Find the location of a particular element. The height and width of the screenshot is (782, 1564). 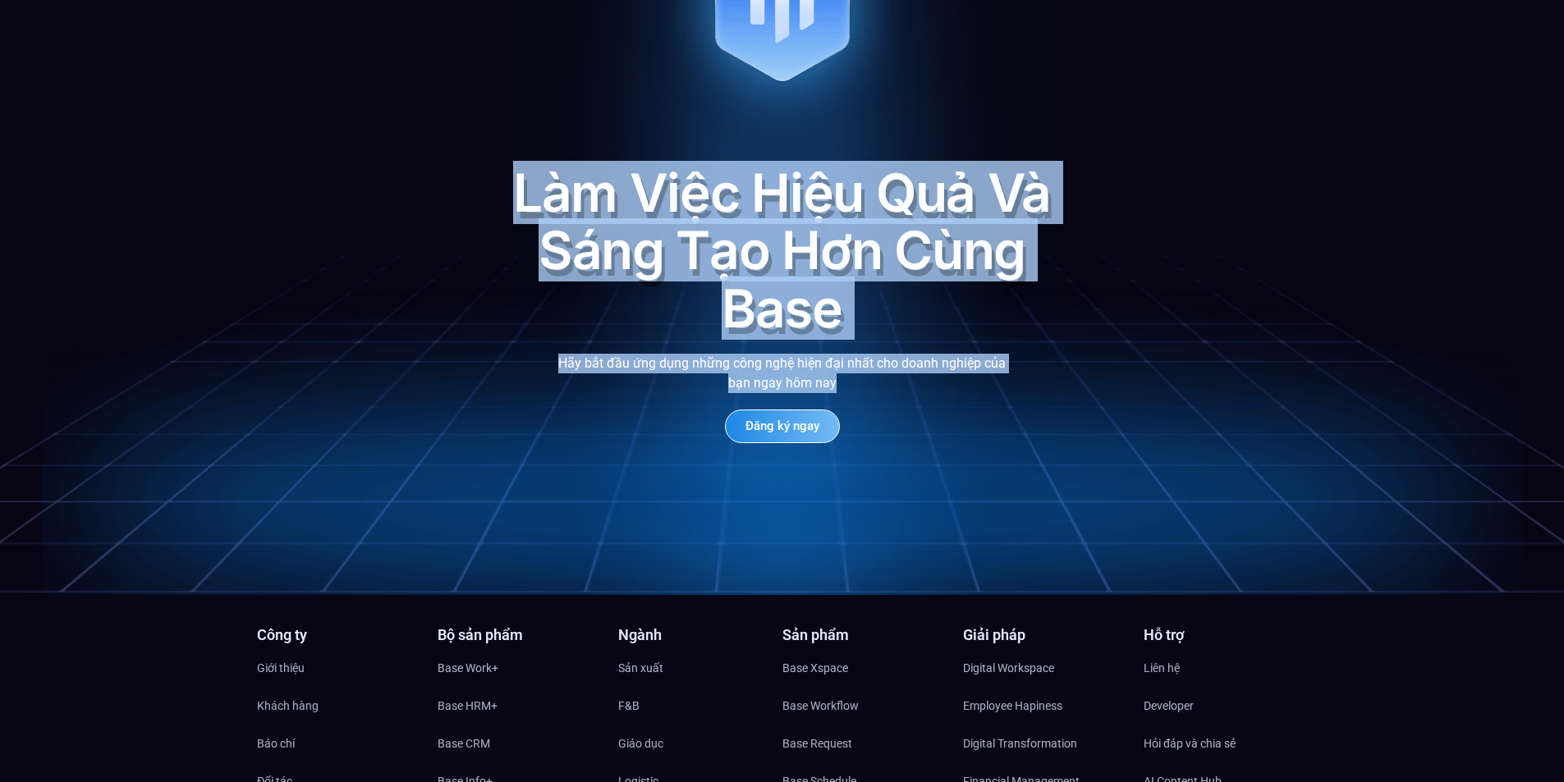

span: Base Workflow is located at coordinates (820, 706).